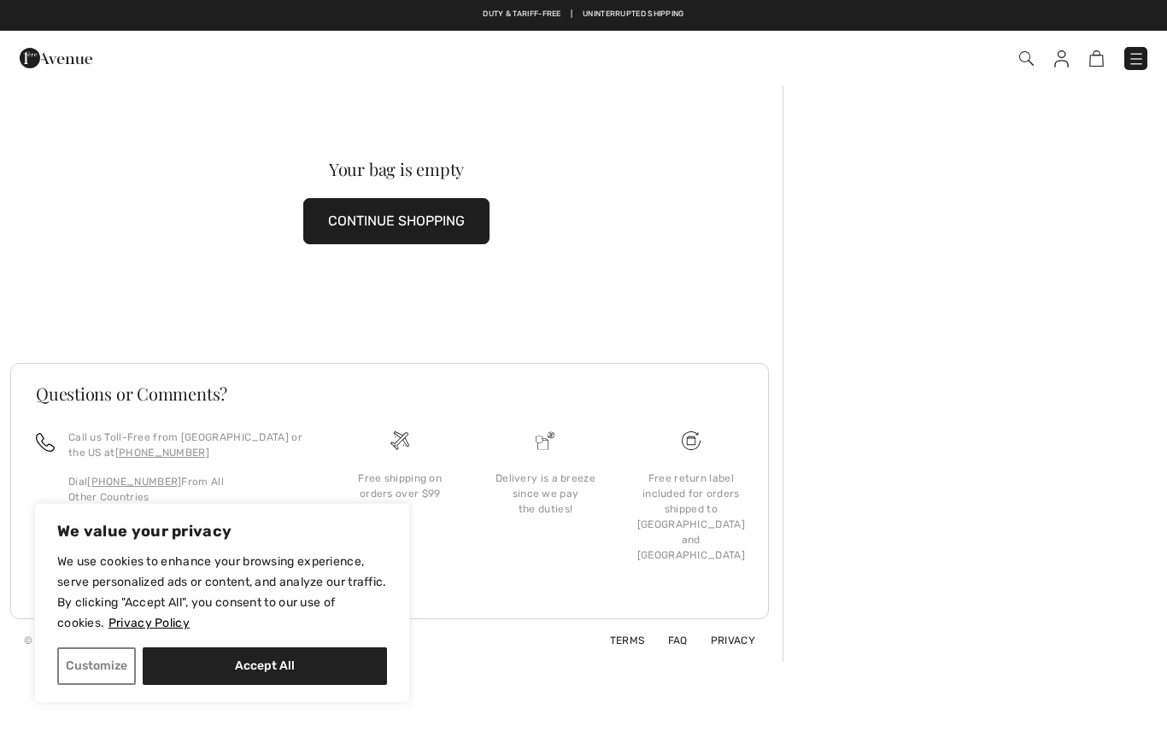 Image resolution: width=1167 pixels, height=737 pixels. What do you see at coordinates (265, 666) in the screenshot?
I see `button: Accept All` at bounding box center [265, 666].